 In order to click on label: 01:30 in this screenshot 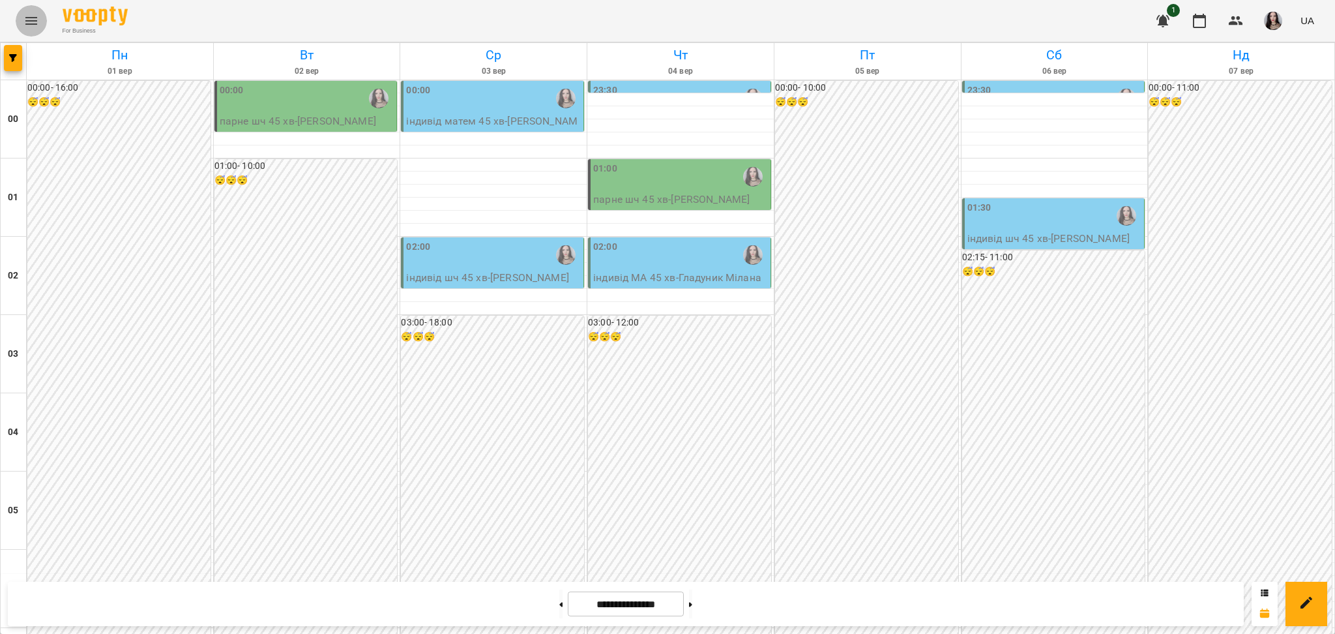, I will do `click(979, 208)`.